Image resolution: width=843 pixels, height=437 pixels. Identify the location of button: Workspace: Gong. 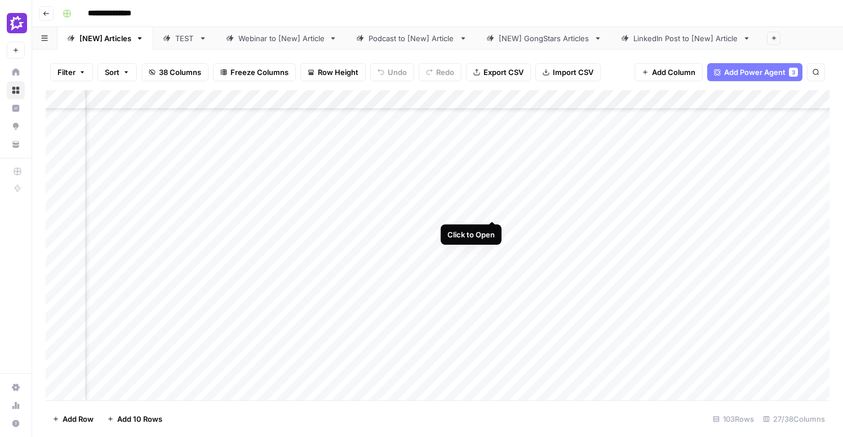
(16, 23).